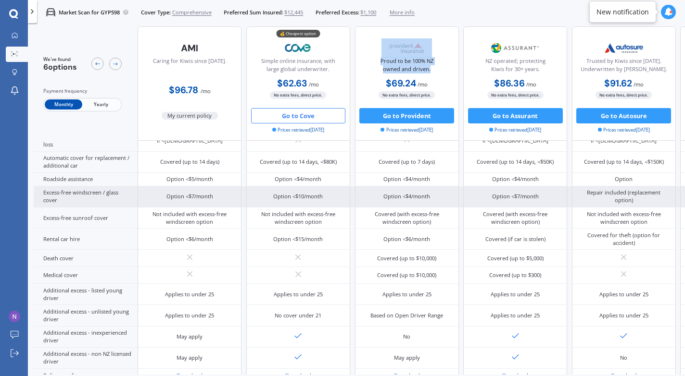 This screenshot has height=376, width=685. Describe the element at coordinates (86, 338) in the screenshot. I see `div: Additional excess - inexperienced driver` at that location.